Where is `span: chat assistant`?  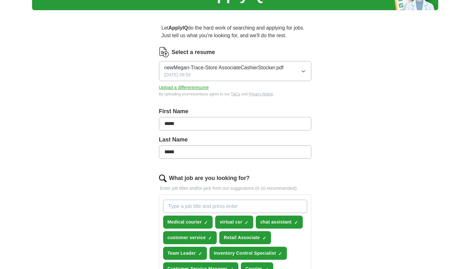 span: chat assistant is located at coordinates (276, 222).